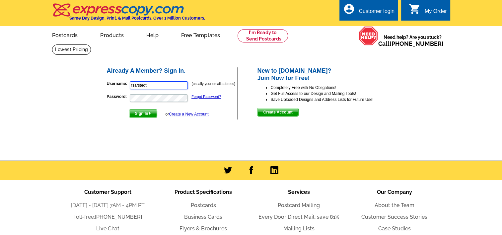 The width and height of the screenshot is (502, 235). I want to click on label: Username:, so click(118, 84).